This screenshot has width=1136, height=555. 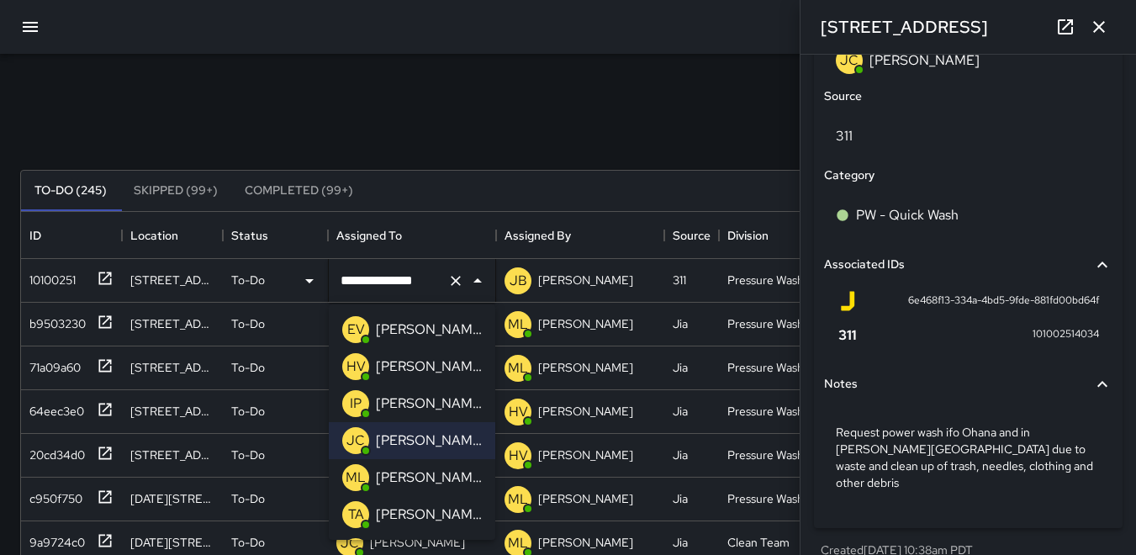 What do you see at coordinates (456, 281) in the screenshot?
I see `button: Clear` at bounding box center [456, 281].